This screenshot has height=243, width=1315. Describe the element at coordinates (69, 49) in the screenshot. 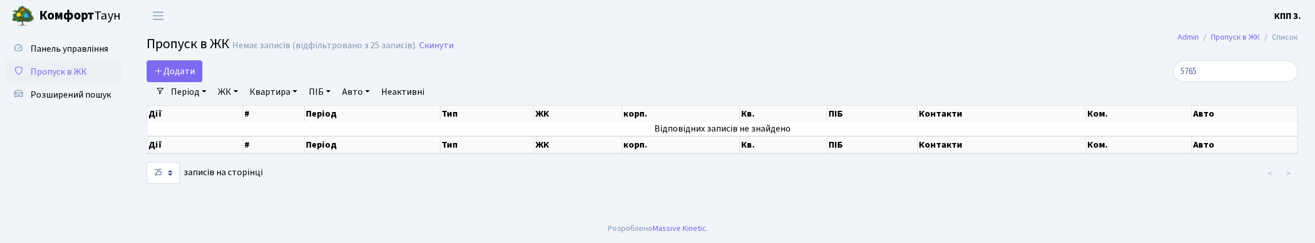

I see `span: Панель управління` at that location.